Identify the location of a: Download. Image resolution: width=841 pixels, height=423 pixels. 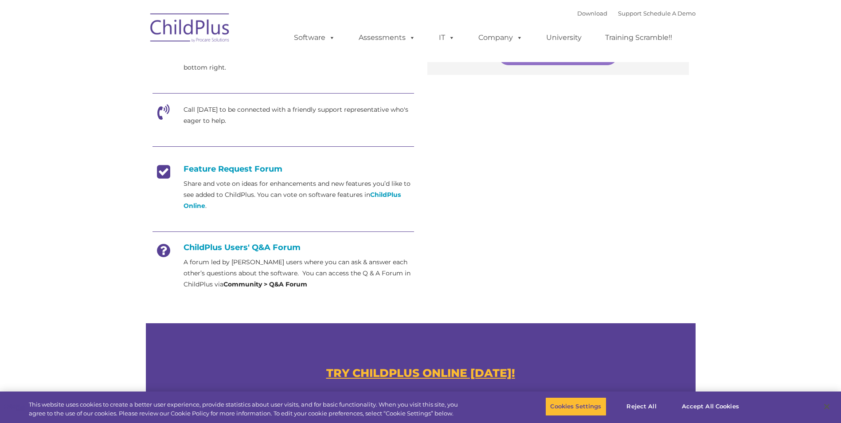
(592, 13).